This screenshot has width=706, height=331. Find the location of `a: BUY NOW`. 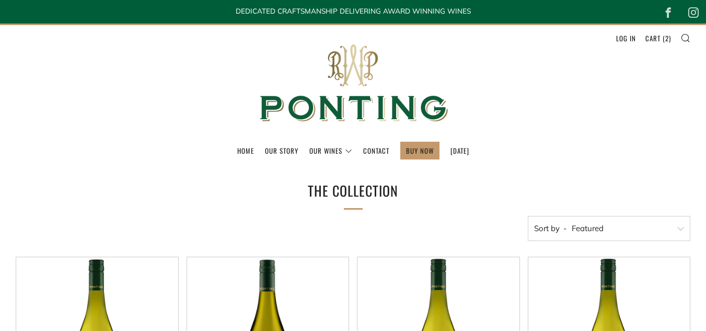

a: BUY NOW is located at coordinates (420, 150).